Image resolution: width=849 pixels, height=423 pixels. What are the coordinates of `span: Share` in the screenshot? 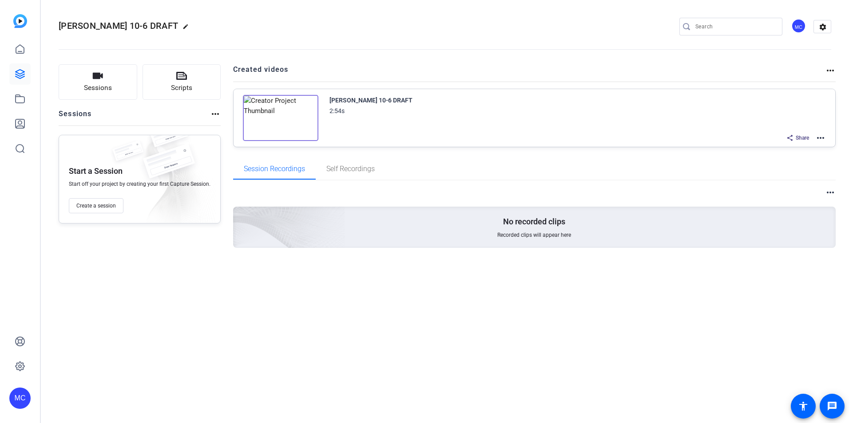 It's located at (802, 138).